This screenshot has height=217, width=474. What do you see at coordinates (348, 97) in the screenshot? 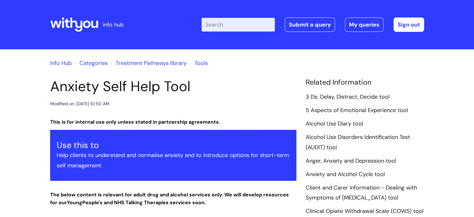
I see `a: 3 Ds: Delay, Distract, Decide tool` at bounding box center [348, 97].